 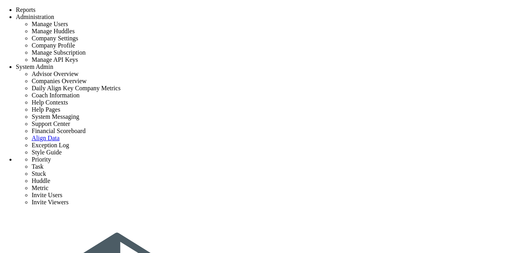 I want to click on span: Invite Users, so click(x=47, y=195).